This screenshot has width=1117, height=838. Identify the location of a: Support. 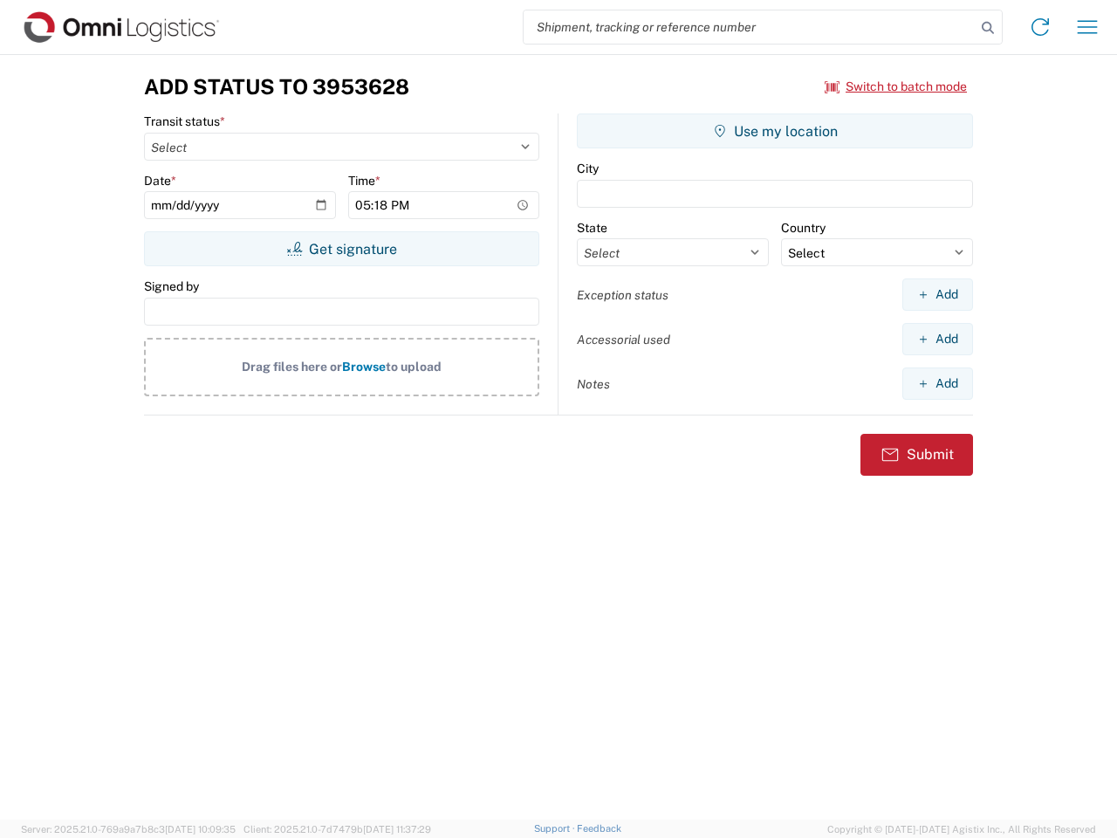
(556, 828).